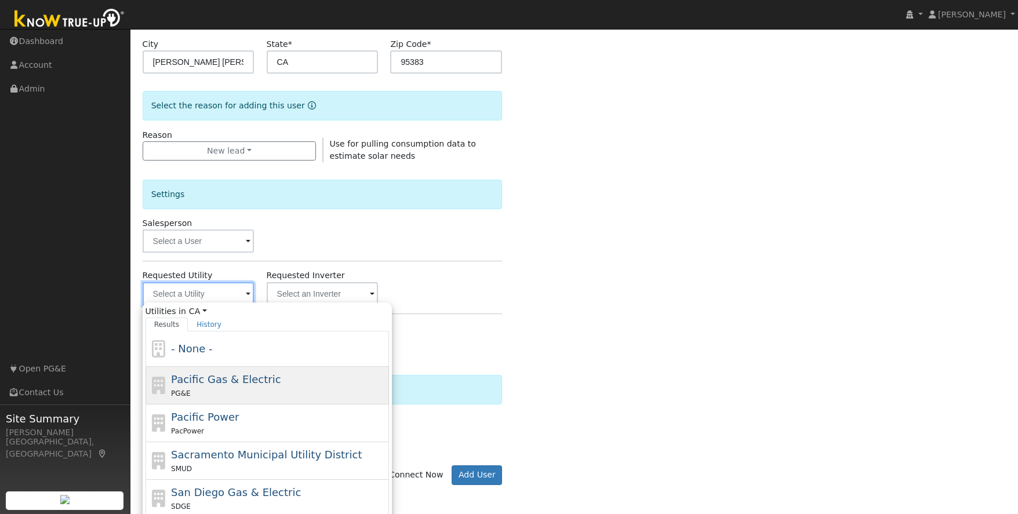 This screenshot has width=1018, height=514. I want to click on label: Zip Code, so click(410, 44).